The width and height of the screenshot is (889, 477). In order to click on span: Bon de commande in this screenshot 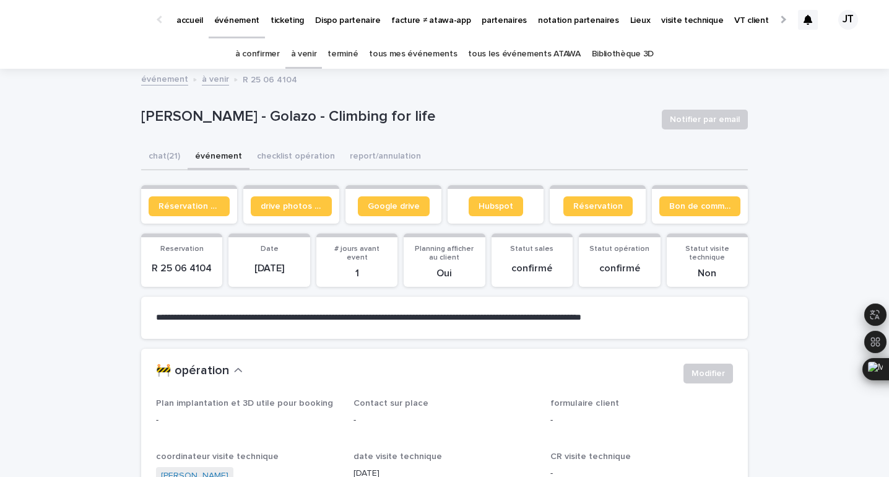, I will do `click(700, 206)`.